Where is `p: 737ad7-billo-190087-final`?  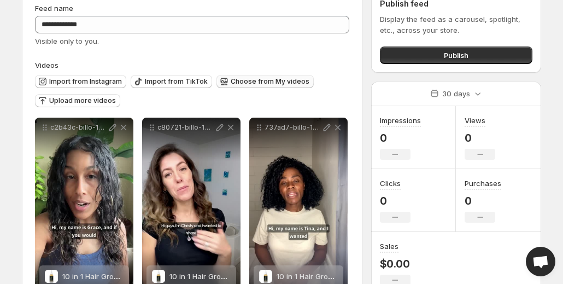
p: 737ad7-billo-190087-final is located at coordinates (293, 127).